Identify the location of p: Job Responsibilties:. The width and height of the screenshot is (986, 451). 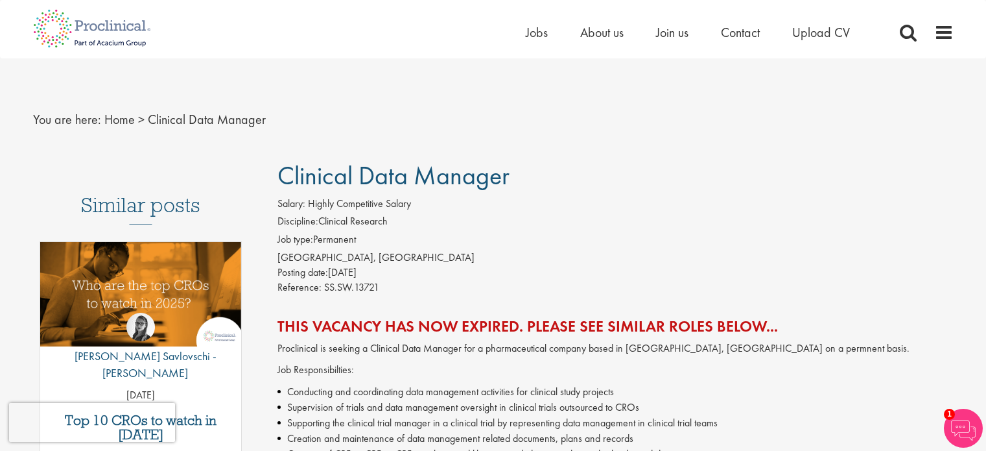
(615, 370).